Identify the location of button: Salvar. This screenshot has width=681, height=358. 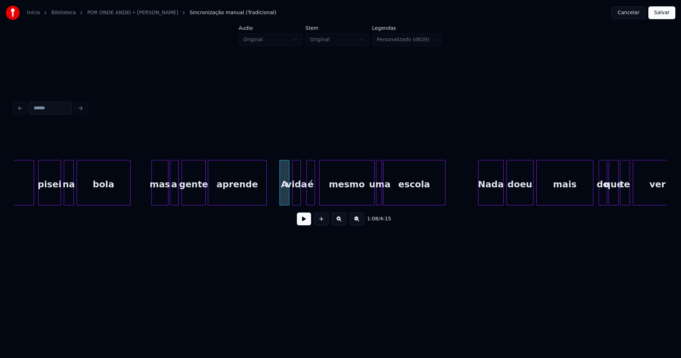
(662, 13).